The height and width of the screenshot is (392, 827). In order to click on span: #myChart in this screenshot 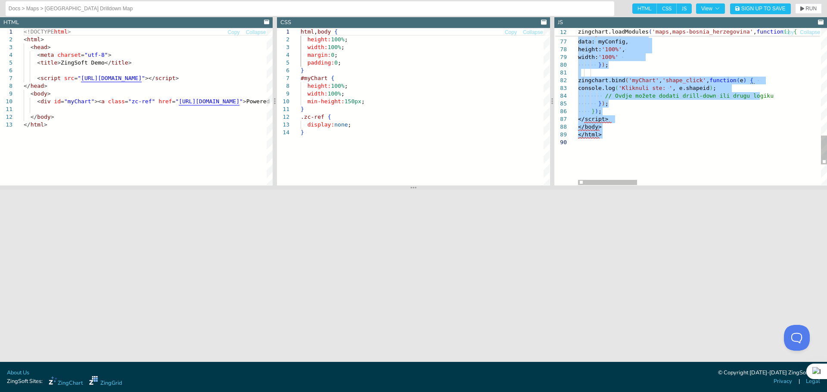, I will do `click(314, 78)`.